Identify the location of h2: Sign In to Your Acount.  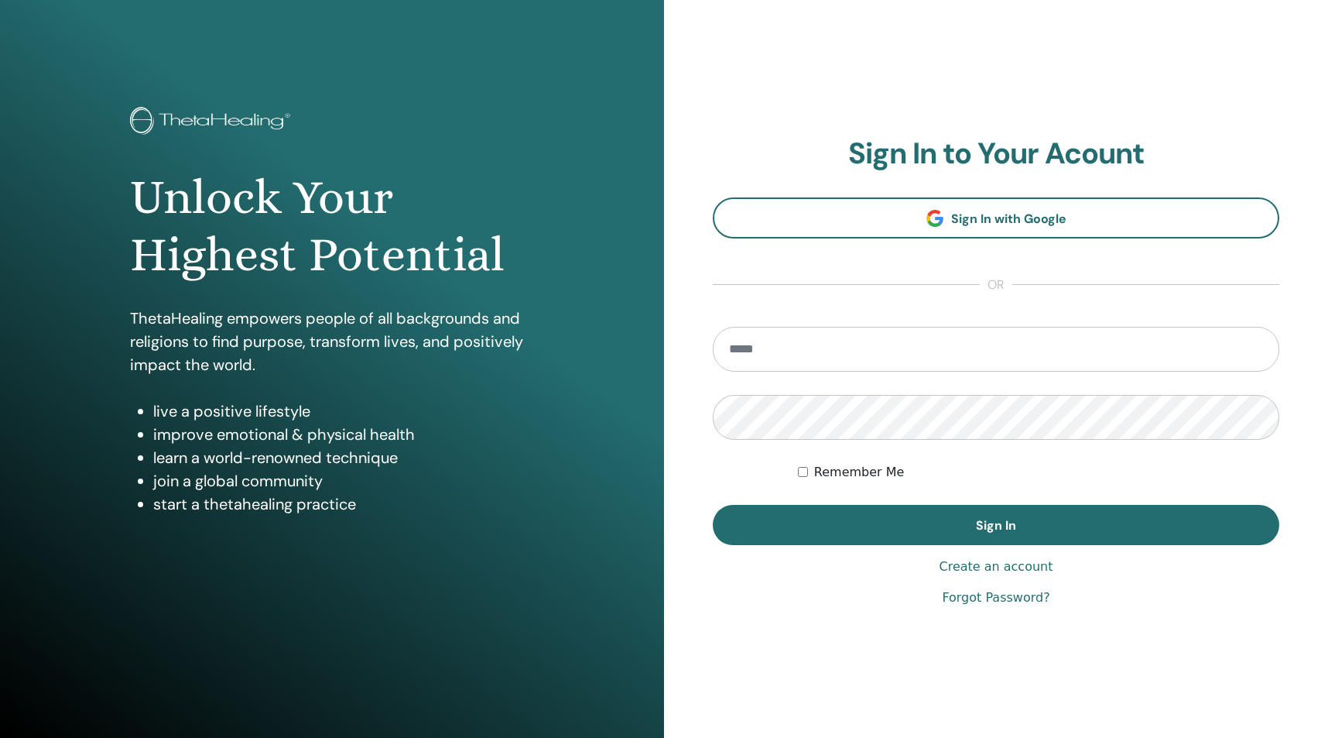
(996, 154).